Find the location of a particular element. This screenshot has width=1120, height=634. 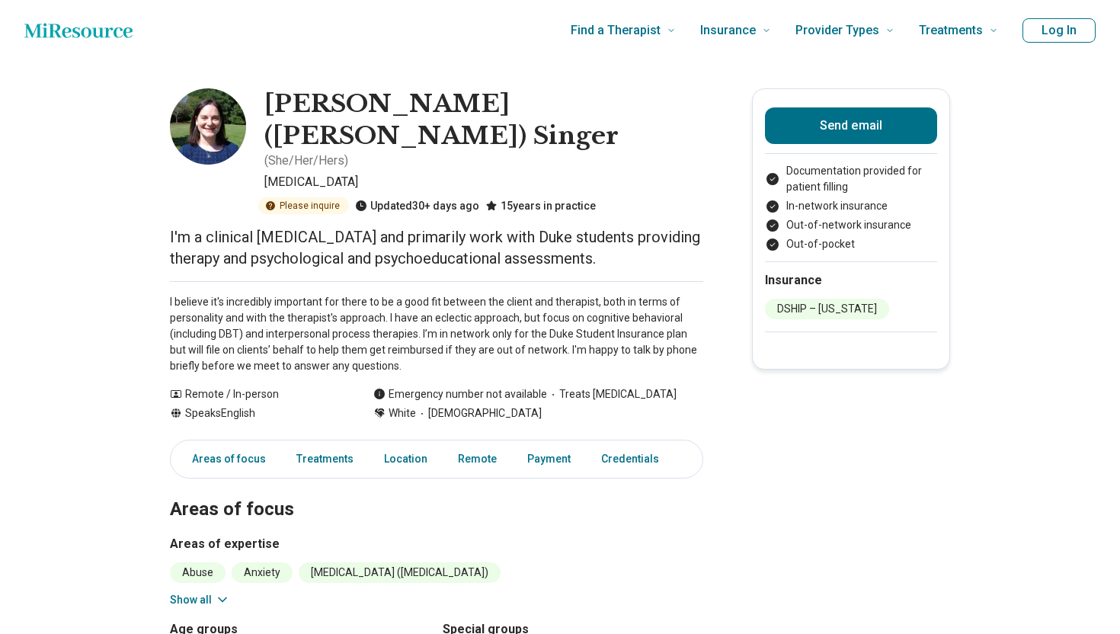

a: Credentials is located at coordinates (635, 459).